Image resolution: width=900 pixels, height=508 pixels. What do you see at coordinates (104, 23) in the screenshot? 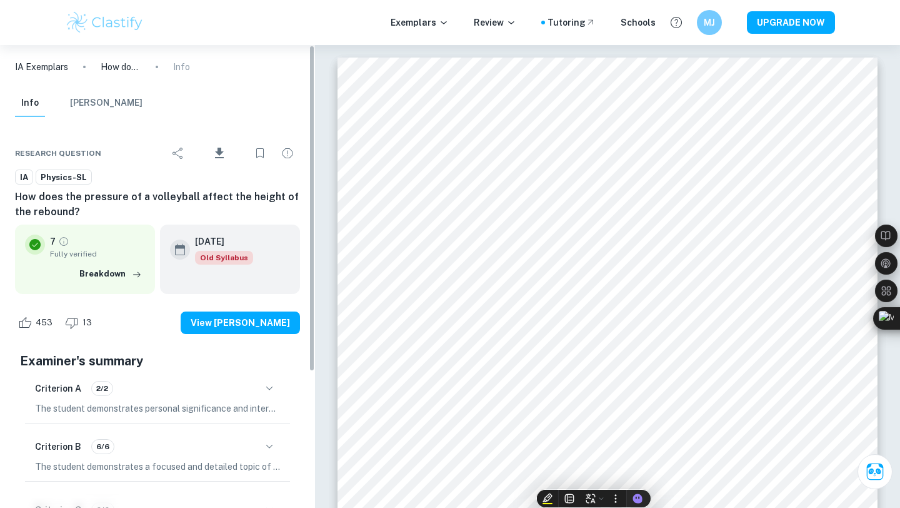
I see `a: Clastify logo` at bounding box center [104, 23].